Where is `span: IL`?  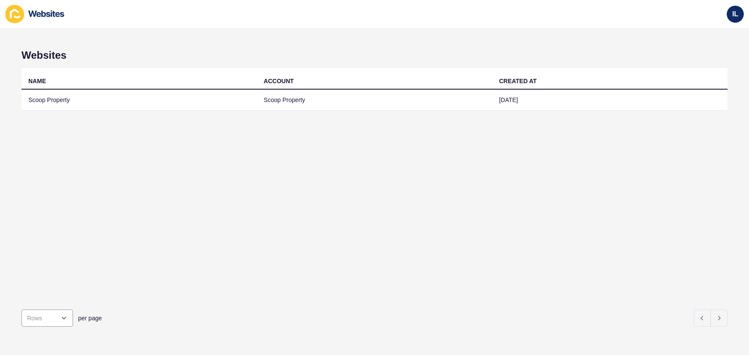
span: IL is located at coordinates (735, 14).